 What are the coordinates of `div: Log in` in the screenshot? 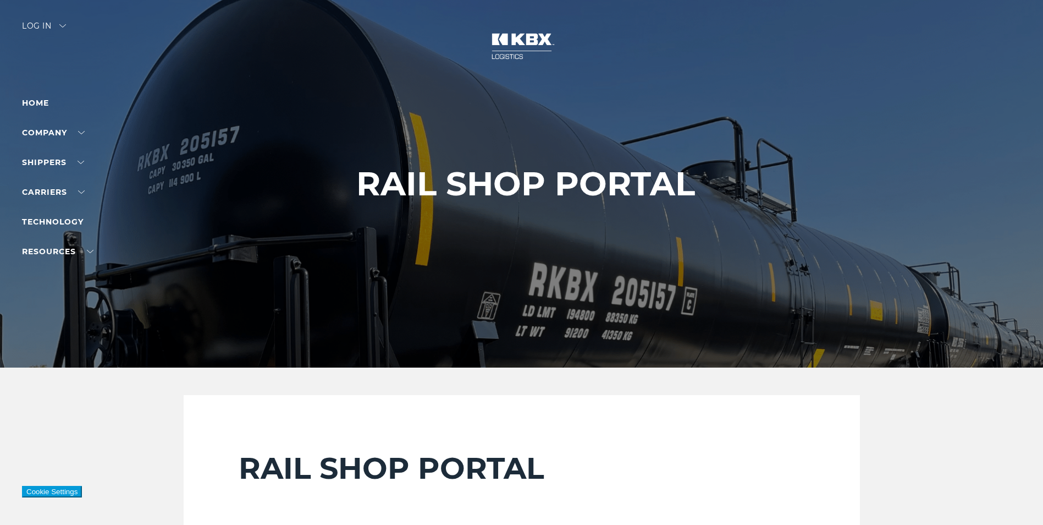 It's located at (44, 30).